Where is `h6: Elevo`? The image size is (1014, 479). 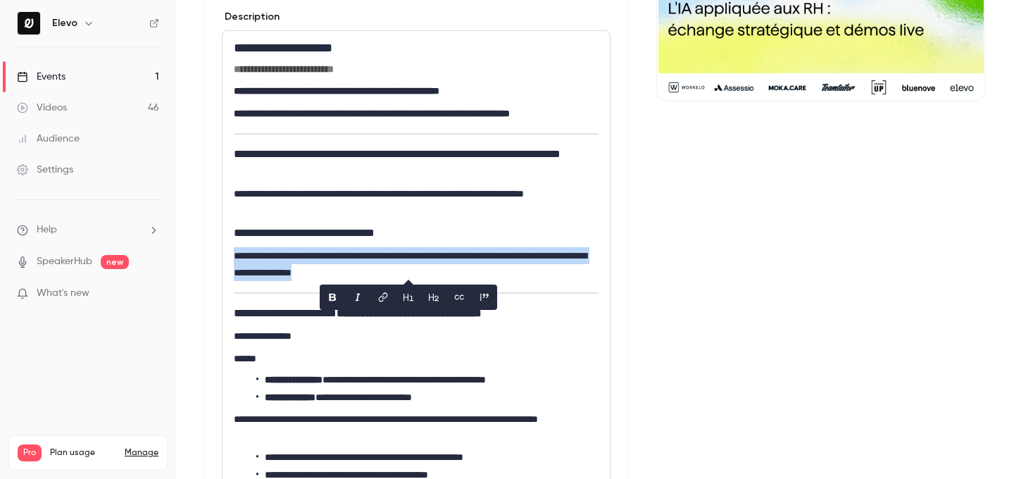
h6: Elevo is located at coordinates (65, 23).